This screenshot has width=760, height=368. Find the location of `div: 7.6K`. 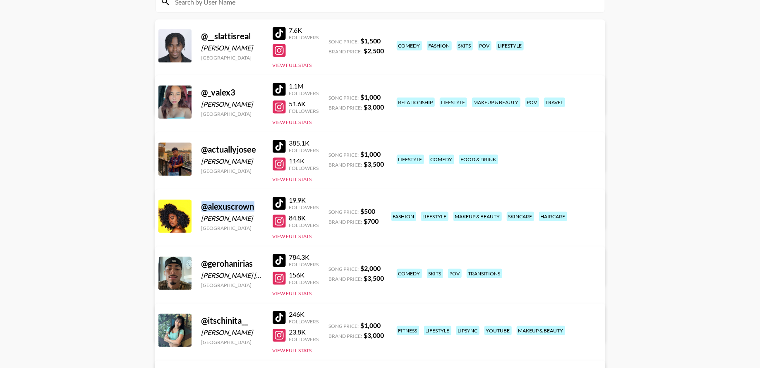

div: 7.6K is located at coordinates (304, 30).